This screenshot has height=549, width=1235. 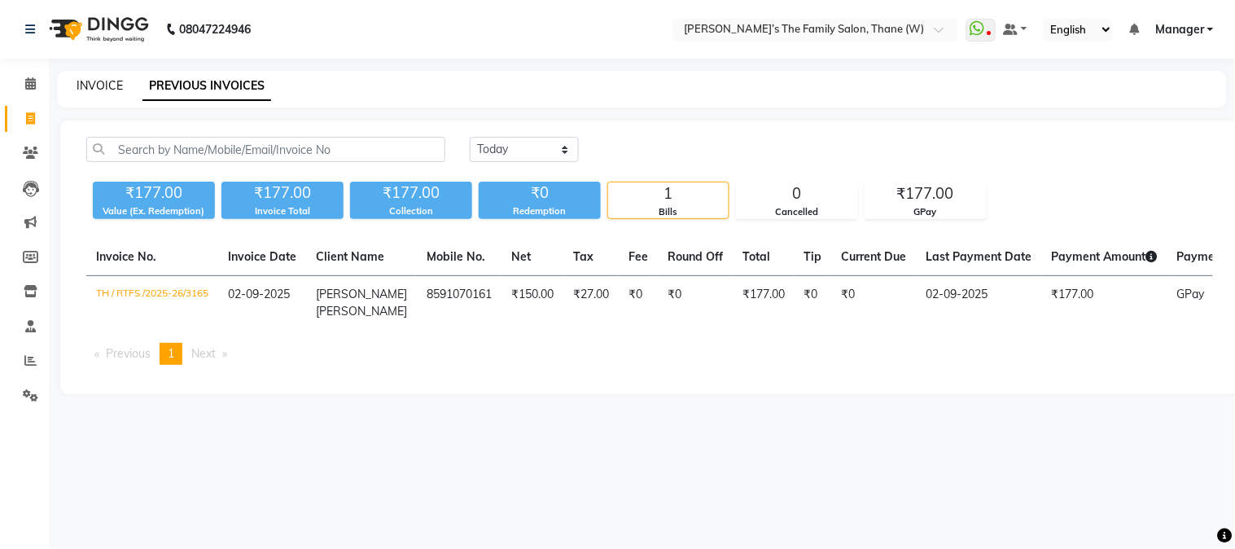 What do you see at coordinates (154, 211) in the screenshot?
I see `div: Value (Ex. Redemption)` at bounding box center [154, 211].